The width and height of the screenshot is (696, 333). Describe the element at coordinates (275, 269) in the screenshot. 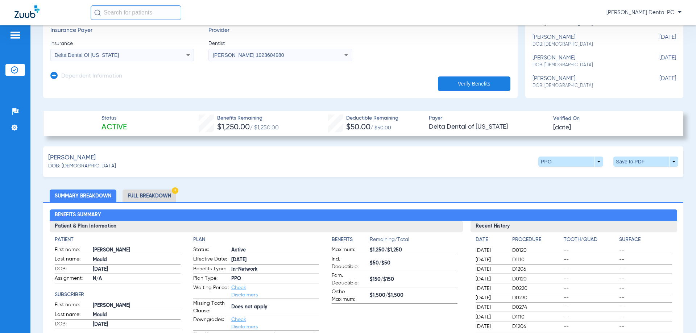

I see `span: In-Network` at that location.